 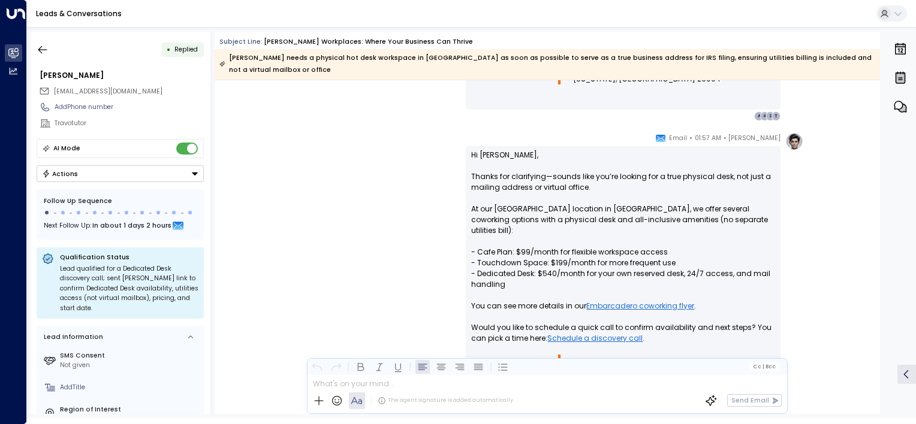 I want to click on div: A, so click(x=759, y=116).